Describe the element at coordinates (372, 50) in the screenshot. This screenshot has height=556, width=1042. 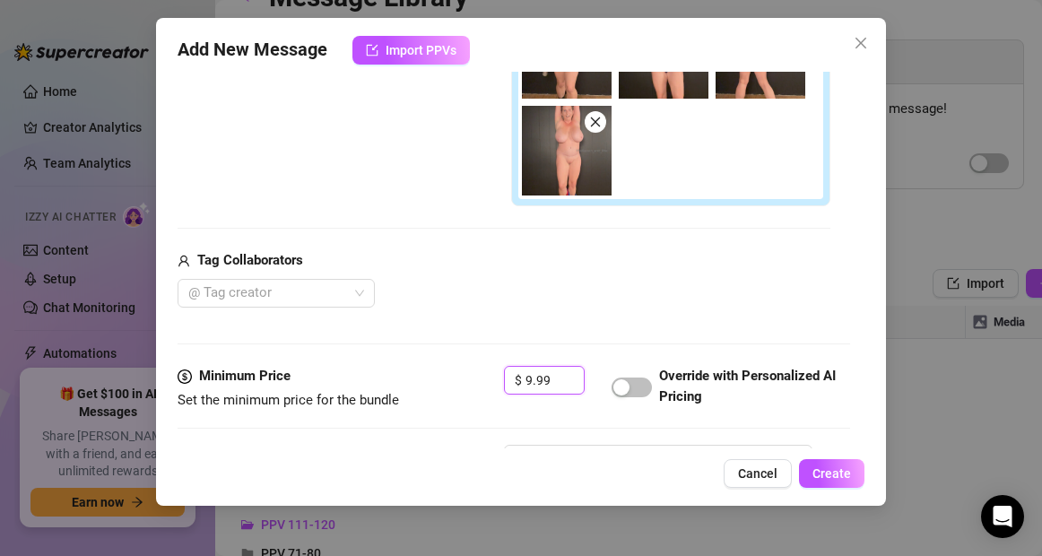
I see `span: import` at that location.